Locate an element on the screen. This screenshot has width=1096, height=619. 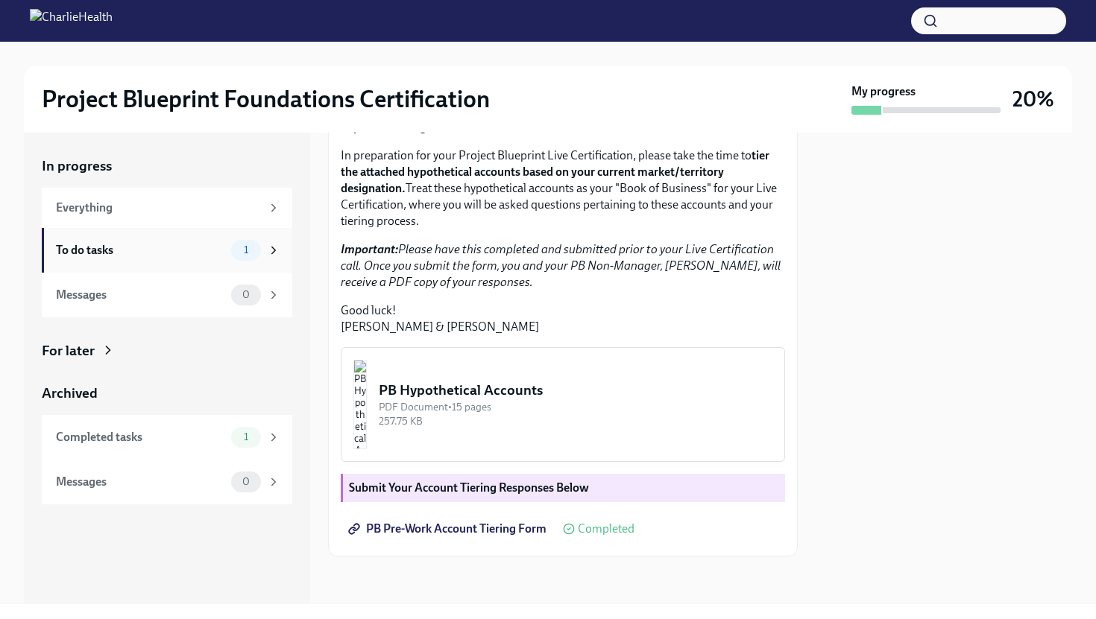
div: 257.75 KB is located at coordinates (575, 421).